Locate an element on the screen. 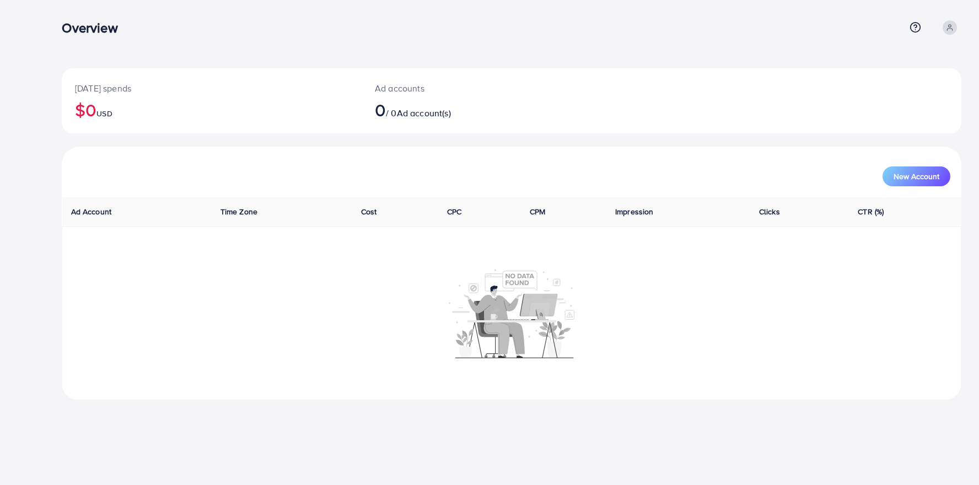  span: CTR (%) is located at coordinates (870, 212).